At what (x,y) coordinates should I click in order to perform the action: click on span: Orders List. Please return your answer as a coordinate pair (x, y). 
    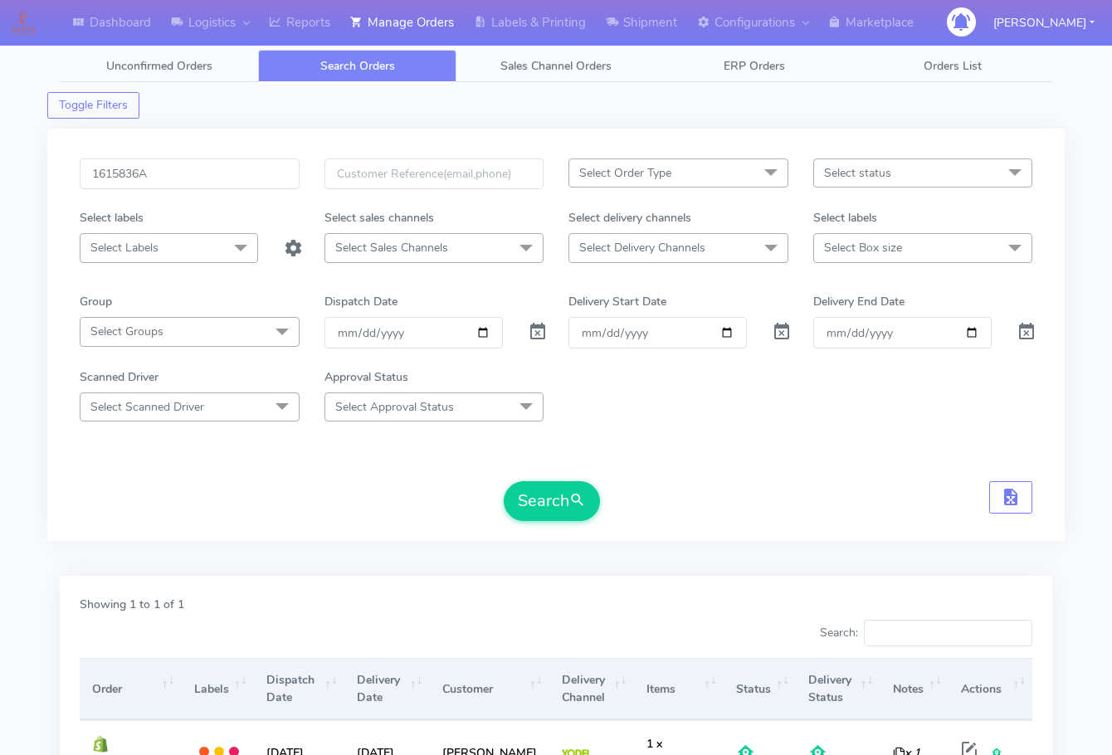
    Looking at the image, I should click on (952, 66).